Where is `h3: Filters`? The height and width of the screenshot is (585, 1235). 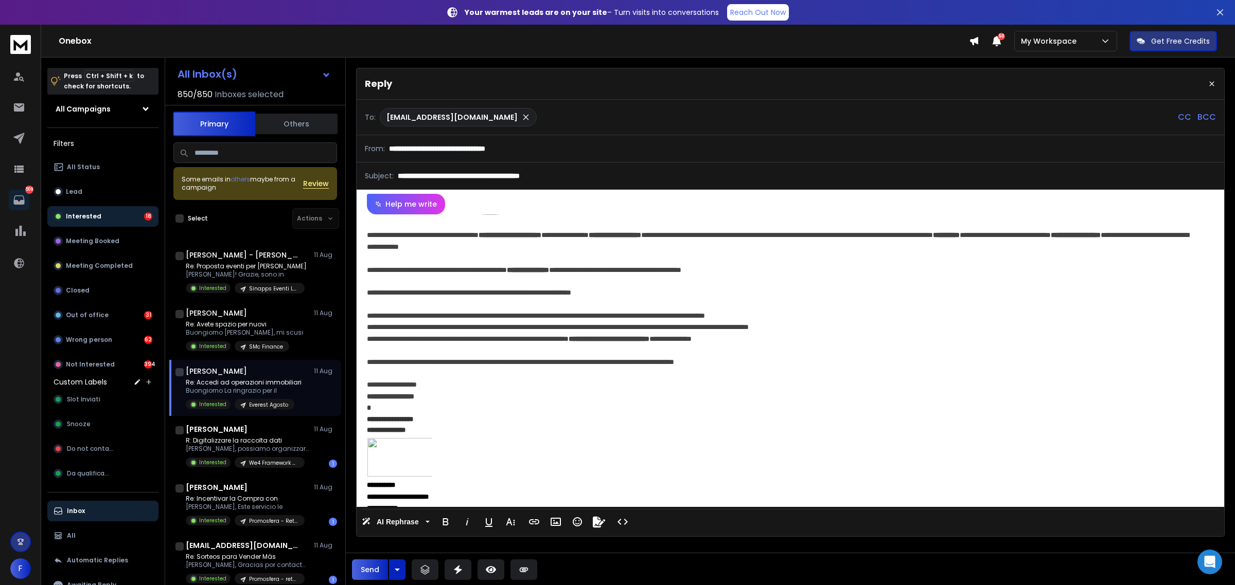 h3: Filters is located at coordinates (103, 144).